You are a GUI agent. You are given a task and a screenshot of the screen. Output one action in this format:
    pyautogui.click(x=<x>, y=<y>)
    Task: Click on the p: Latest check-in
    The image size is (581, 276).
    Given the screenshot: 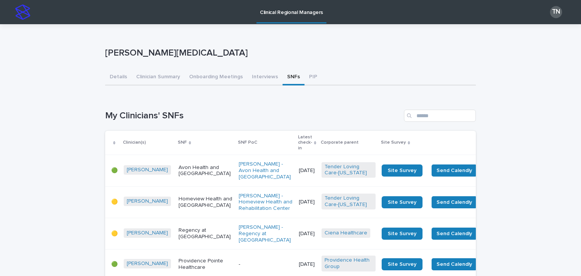 What is the action you would take?
    pyautogui.click(x=305, y=143)
    